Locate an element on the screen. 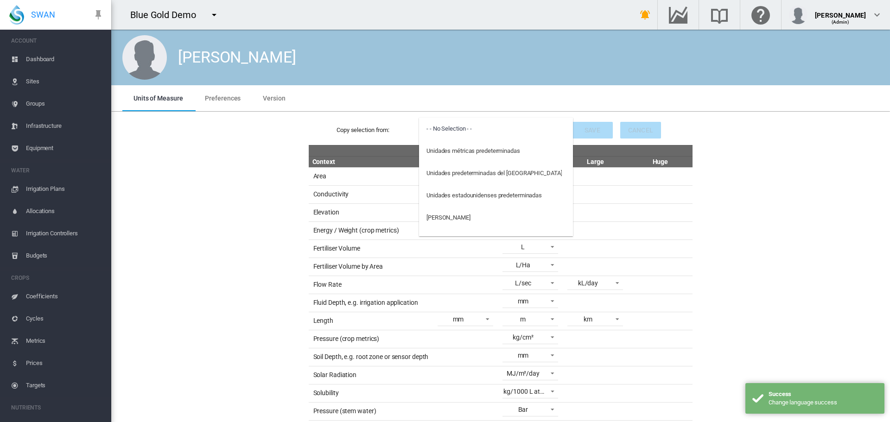  div: Success is located at coordinates (823, 394).